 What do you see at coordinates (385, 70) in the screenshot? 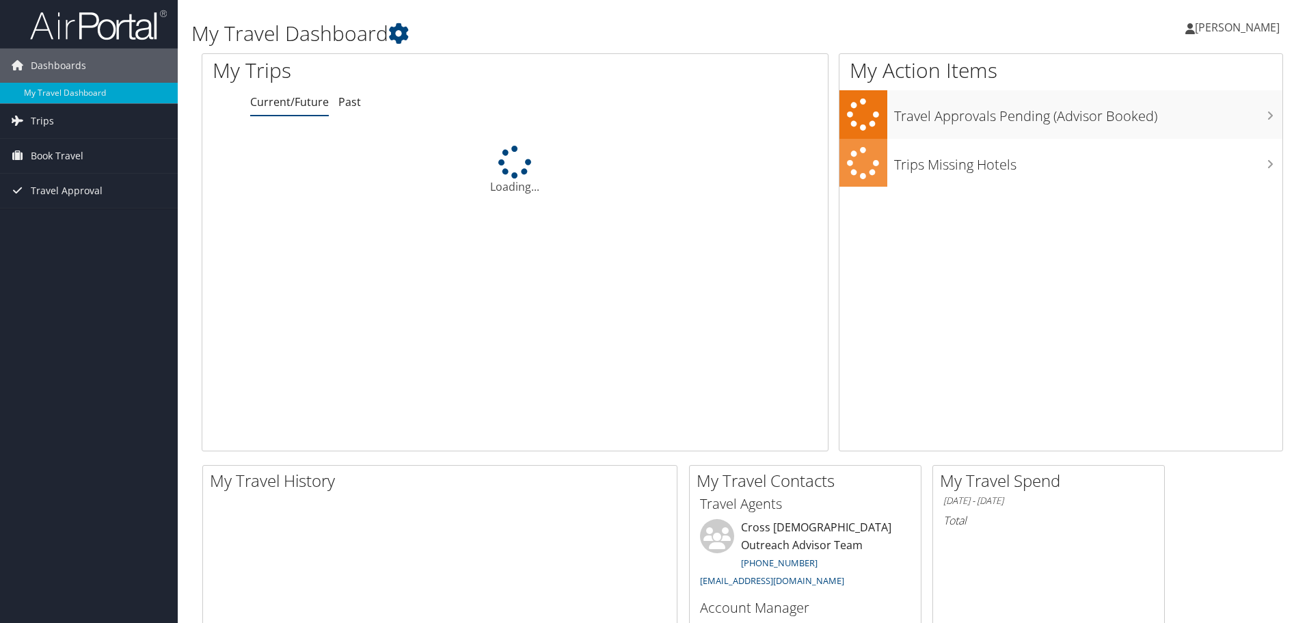
I see `h1: My Trips` at bounding box center [385, 70].